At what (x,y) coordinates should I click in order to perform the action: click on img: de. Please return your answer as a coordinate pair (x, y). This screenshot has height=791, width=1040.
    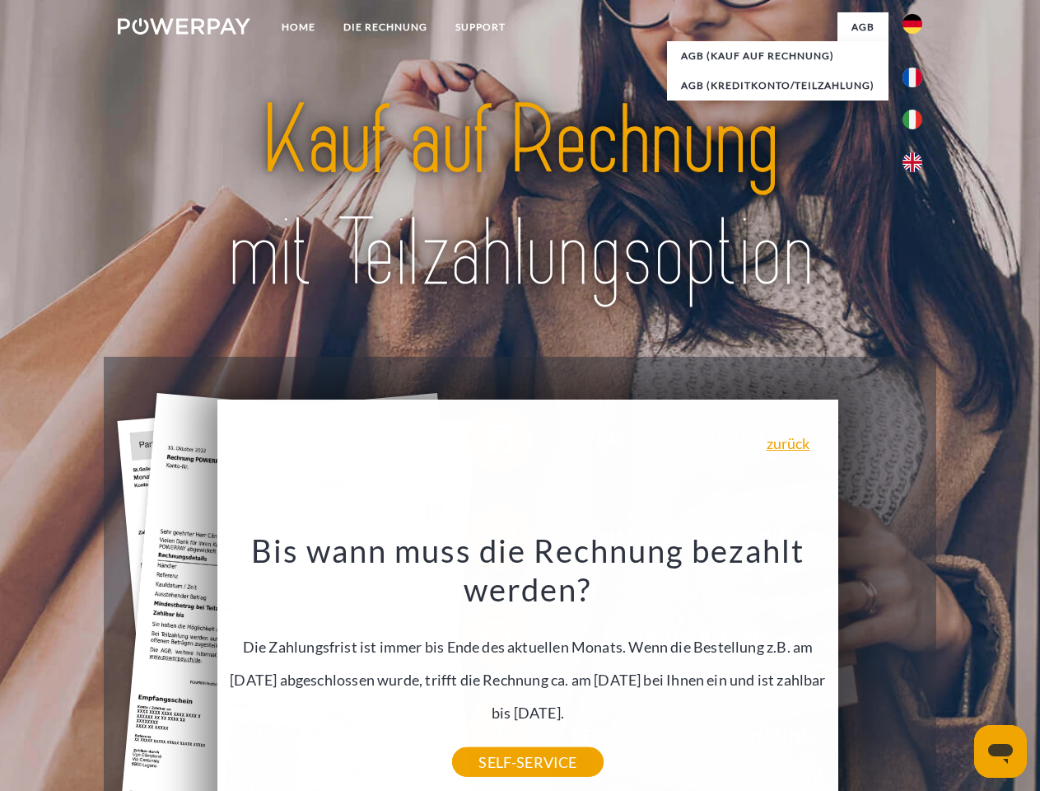
    Looking at the image, I should click on (913, 24).